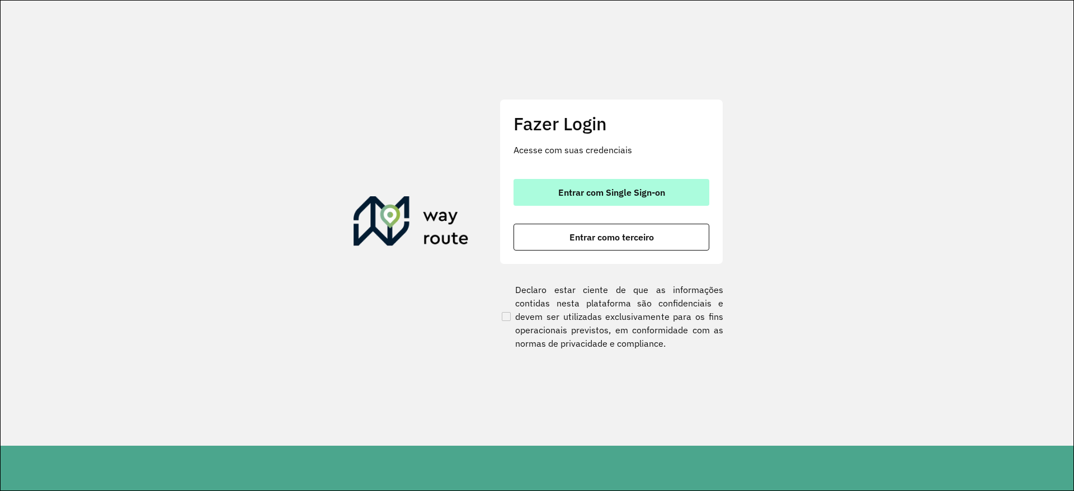 This screenshot has height=491, width=1074. What do you see at coordinates (611, 192) in the screenshot?
I see `span: Entrar com Single Sign-on` at bounding box center [611, 192].